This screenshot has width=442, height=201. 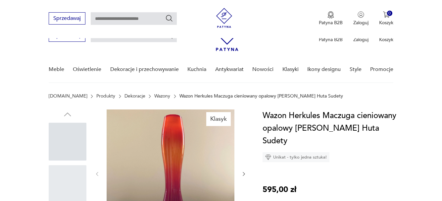 I want to click on button: Patyna B2B, so click(x=331, y=19).